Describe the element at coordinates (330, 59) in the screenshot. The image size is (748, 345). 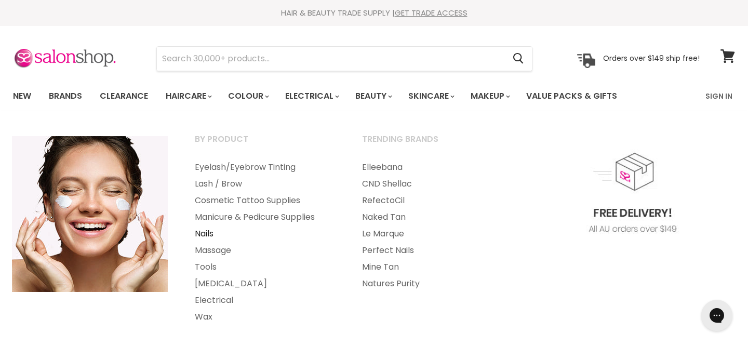
I see `input: Search` at that location.